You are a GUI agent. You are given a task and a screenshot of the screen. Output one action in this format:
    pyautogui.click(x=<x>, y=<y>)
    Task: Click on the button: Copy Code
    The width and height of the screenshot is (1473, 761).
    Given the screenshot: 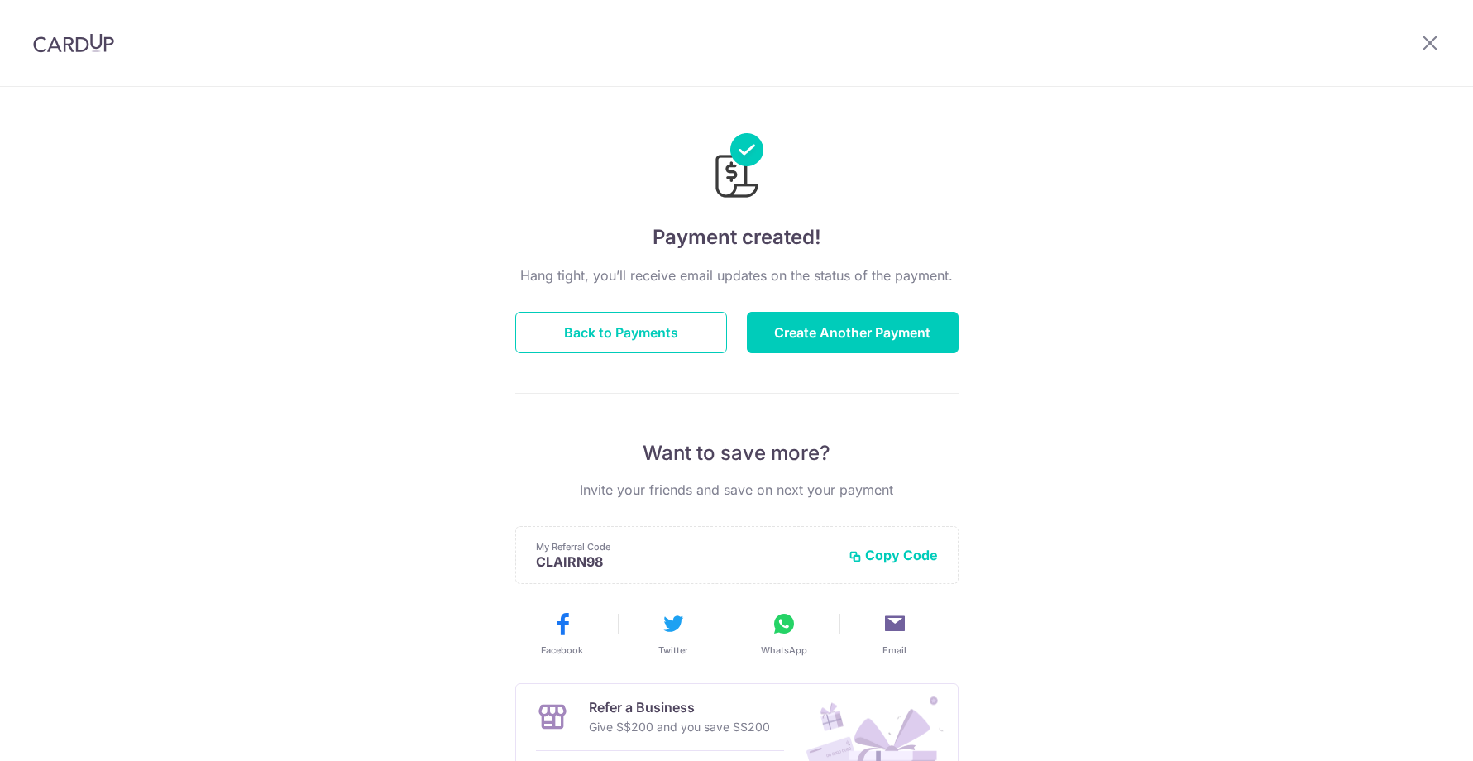 What is the action you would take?
    pyautogui.click(x=893, y=555)
    